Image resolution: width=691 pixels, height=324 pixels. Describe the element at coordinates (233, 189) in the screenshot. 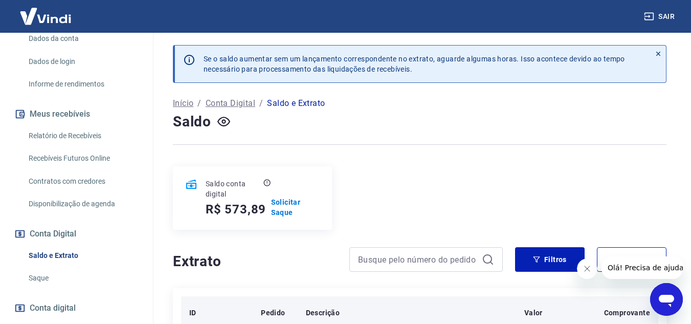

I see `p: Saldo conta digital` at that location.